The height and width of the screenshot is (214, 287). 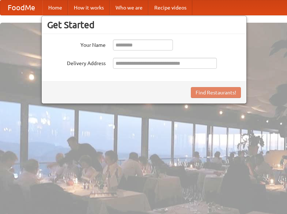 I want to click on label: Your Name, so click(x=76, y=44).